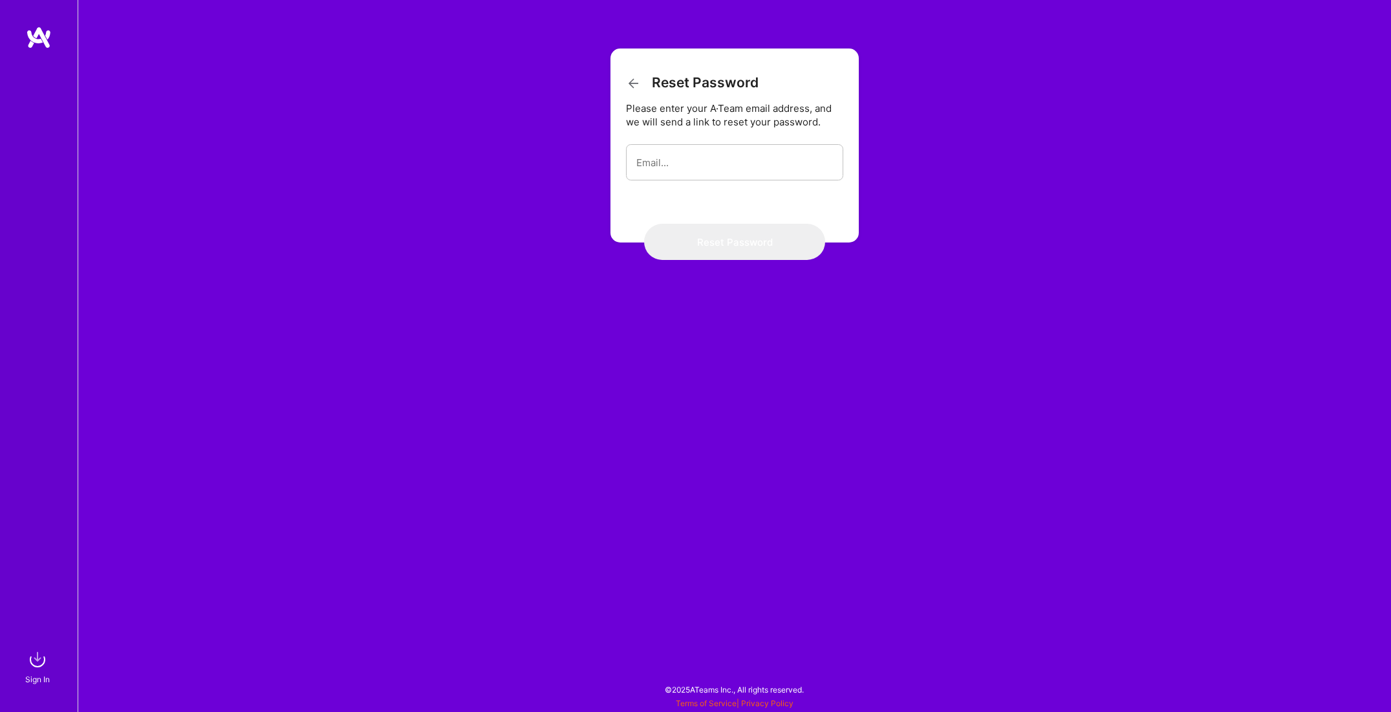  Describe the element at coordinates (38, 679) in the screenshot. I see `div: Sign In` at that location.